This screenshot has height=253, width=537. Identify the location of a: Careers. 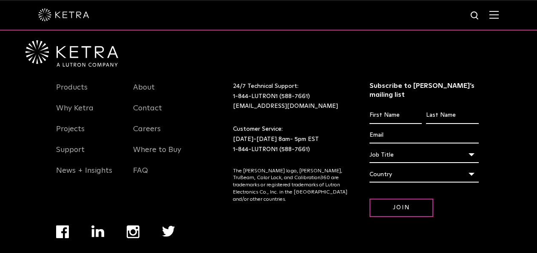
(147, 134).